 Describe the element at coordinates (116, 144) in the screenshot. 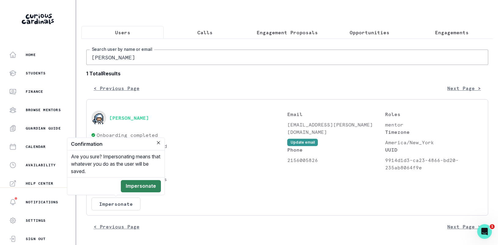

I see `header: Confirmation` at that location.